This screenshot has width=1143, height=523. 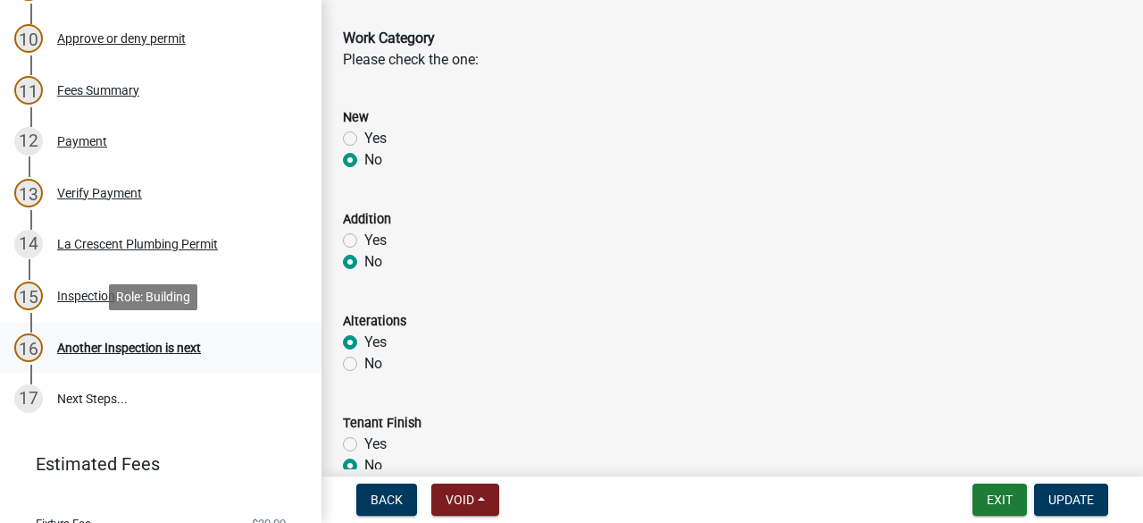 What do you see at coordinates (82, 141) in the screenshot?
I see `div: Payment` at bounding box center [82, 141].